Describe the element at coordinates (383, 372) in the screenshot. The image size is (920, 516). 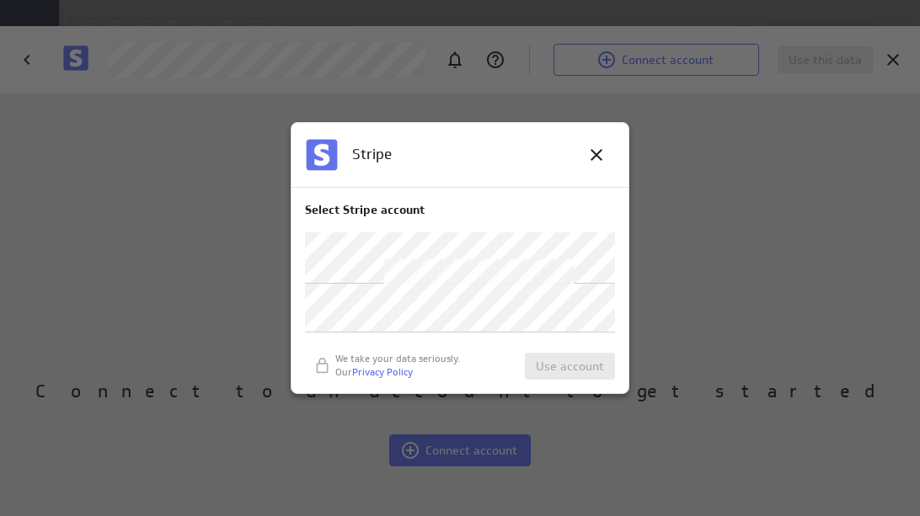
I see `a: Privacy Policy` at that location.